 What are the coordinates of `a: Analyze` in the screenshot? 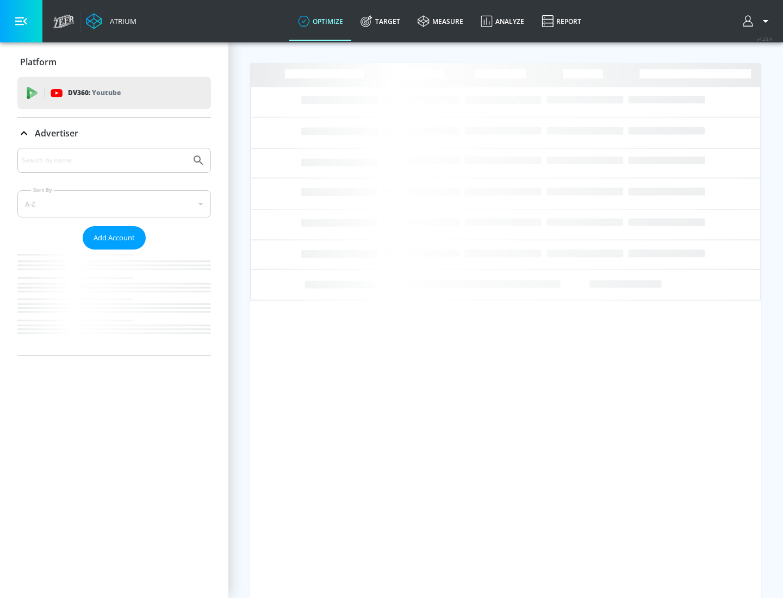 It's located at (502, 21).